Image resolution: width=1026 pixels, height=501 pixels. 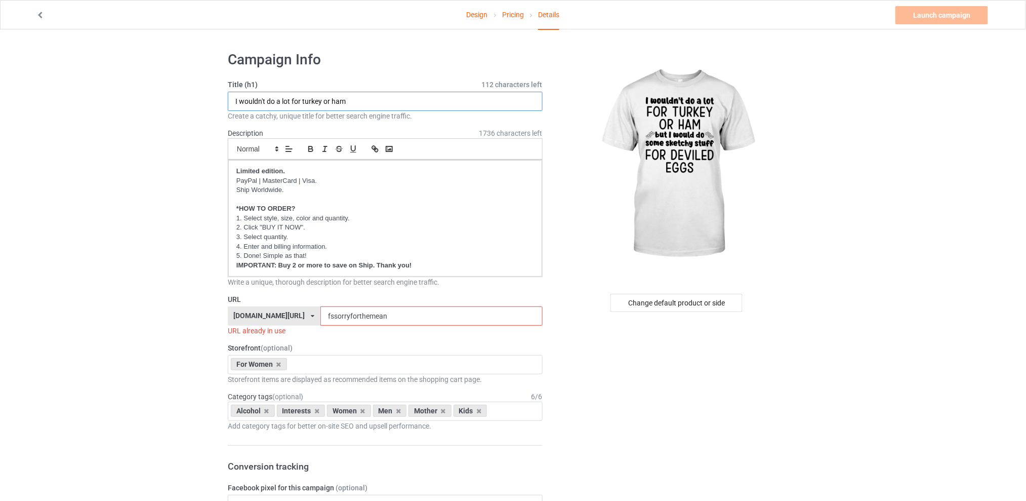 I want to click on label: Title (h1), so click(x=385, y=85).